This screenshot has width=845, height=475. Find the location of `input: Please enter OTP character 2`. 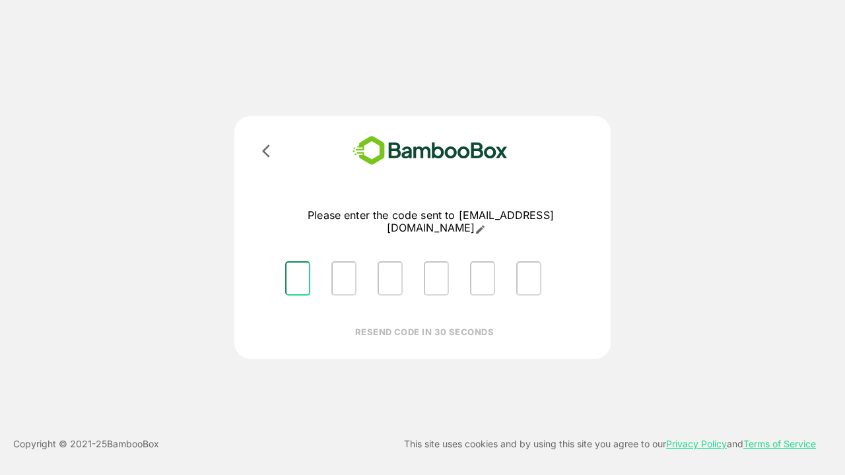

input: Please enter OTP character 2 is located at coordinates (344, 278).